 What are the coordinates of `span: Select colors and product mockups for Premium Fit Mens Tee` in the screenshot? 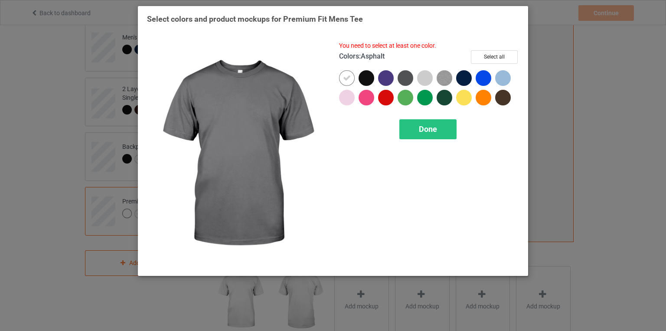 It's located at (255, 19).